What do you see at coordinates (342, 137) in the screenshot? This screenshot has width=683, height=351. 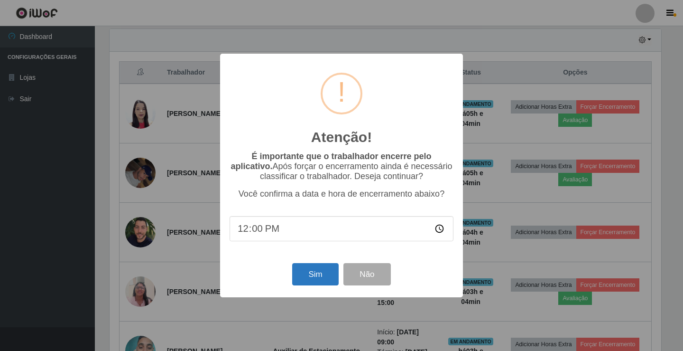 I see `h2: Atenção!` at bounding box center [342, 137].